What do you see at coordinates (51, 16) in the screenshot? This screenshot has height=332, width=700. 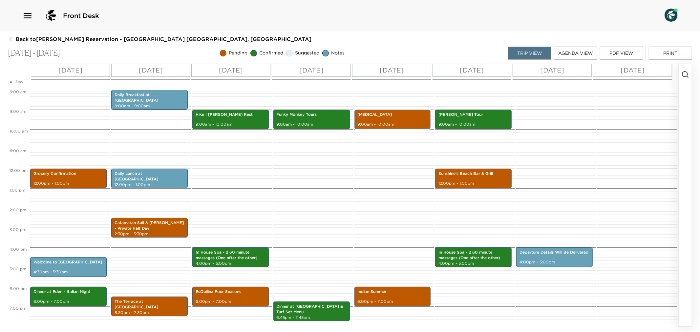 I see `img: logo` at bounding box center [51, 16].